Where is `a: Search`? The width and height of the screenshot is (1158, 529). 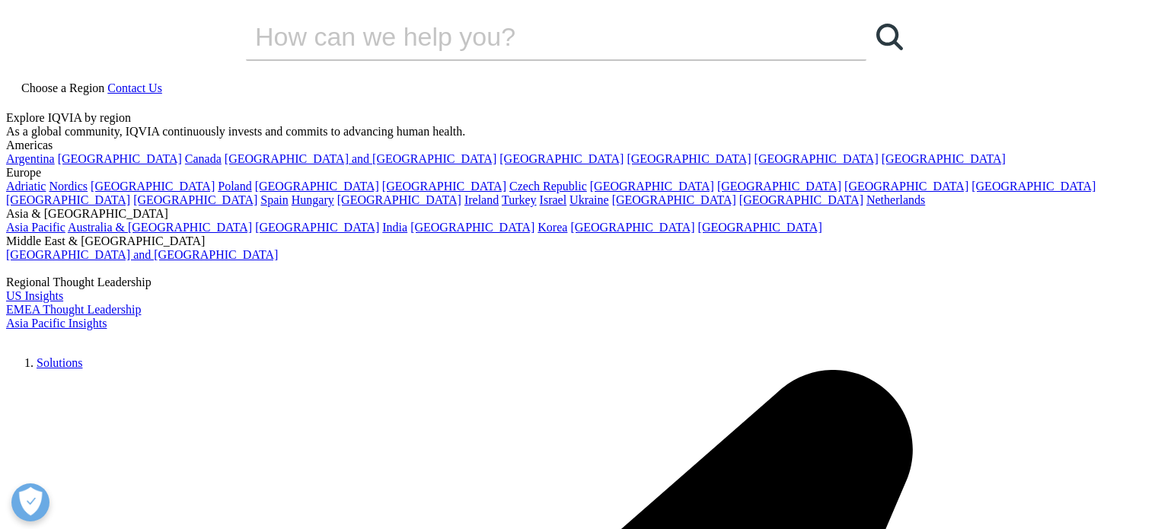
a: Search is located at coordinates (890, 37).